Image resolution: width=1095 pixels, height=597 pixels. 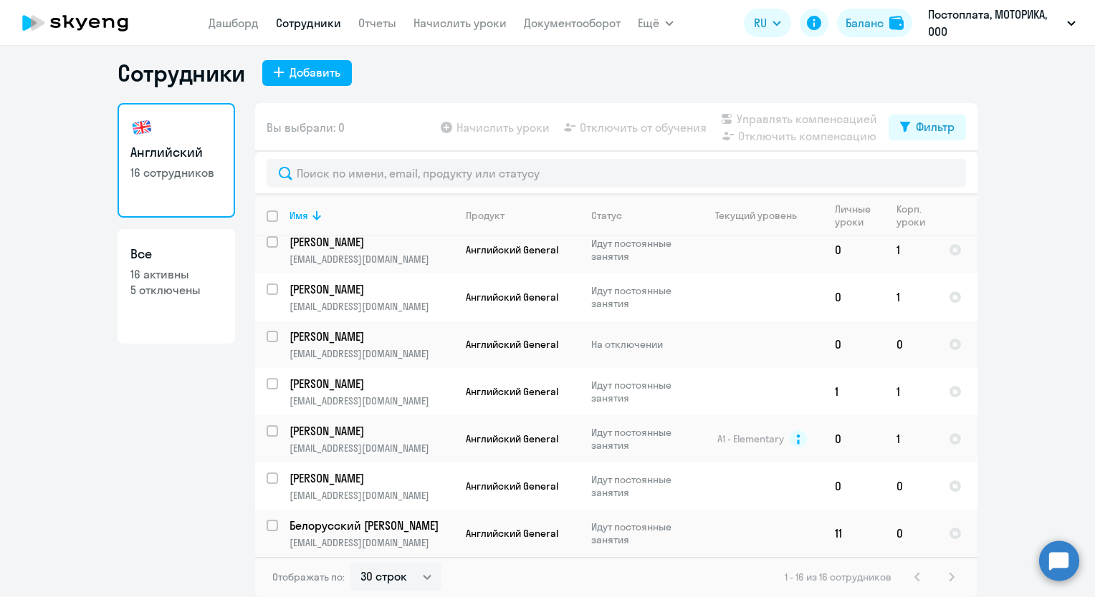 I want to click on button: Фильтр, so click(x=927, y=128).